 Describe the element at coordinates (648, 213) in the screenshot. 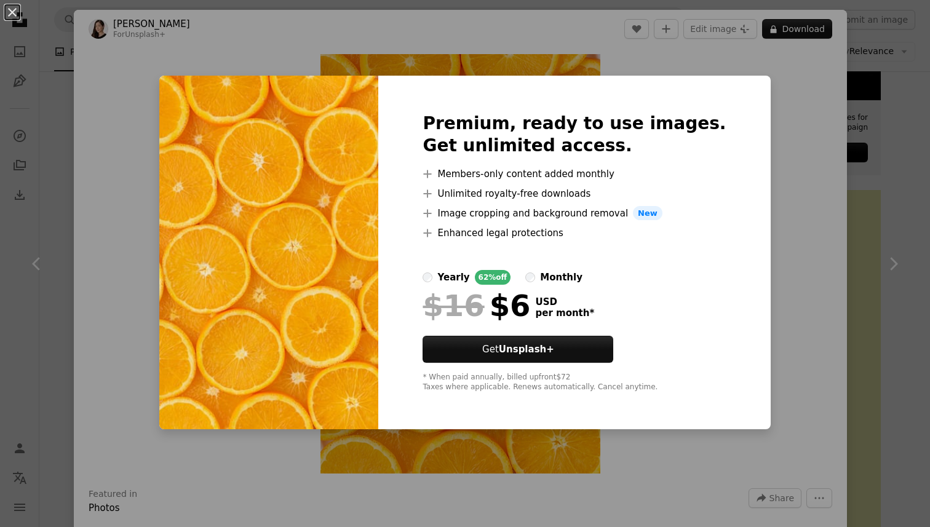

I see `span: New` at that location.